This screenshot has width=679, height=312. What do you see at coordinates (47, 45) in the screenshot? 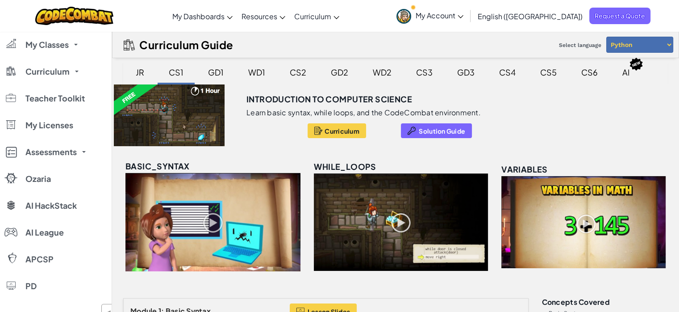
I see `span: My Classes` at bounding box center [47, 45].